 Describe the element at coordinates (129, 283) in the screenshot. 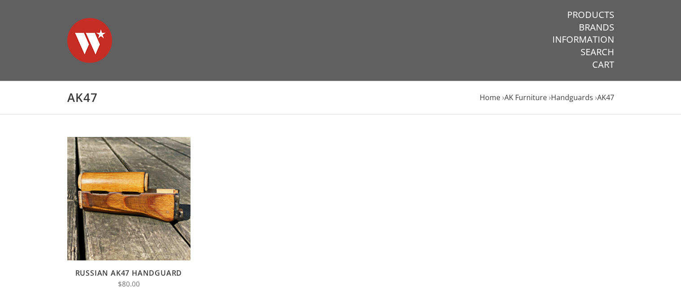

I see `span: $80.00` at that location.